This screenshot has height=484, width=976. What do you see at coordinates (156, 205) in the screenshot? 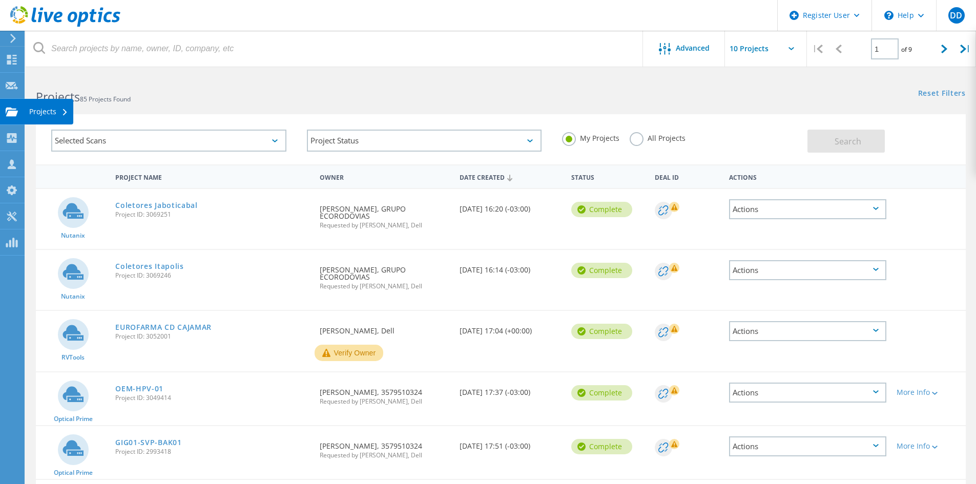
I see `a: Coletores Jaboticabal` at bounding box center [156, 205].